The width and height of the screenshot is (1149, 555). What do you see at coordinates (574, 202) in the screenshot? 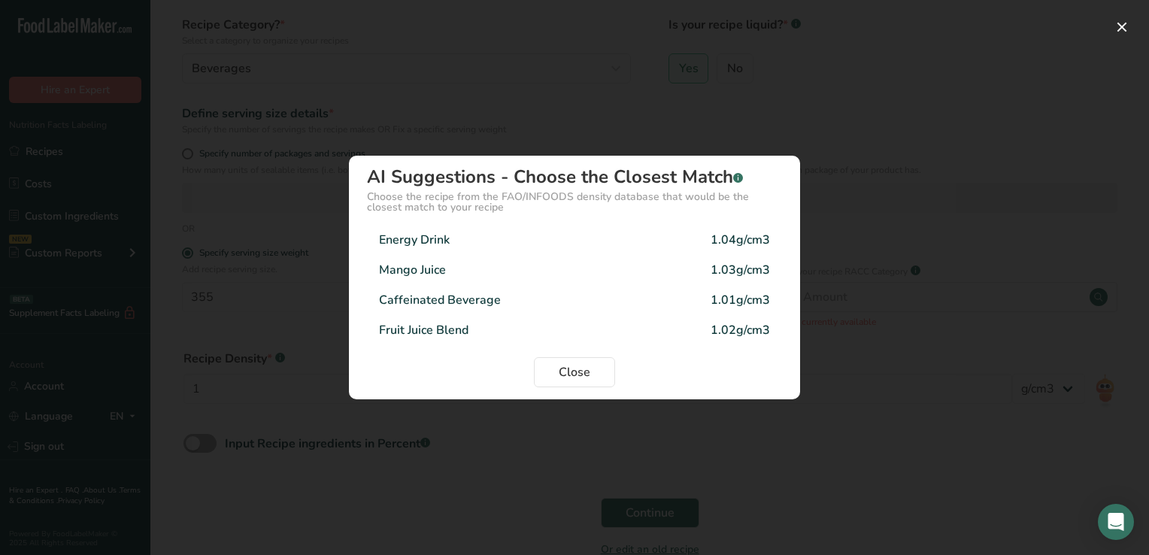
I see `div: Choose the recipe from the FAO/INFOODS density database that would be the closest match to your r...` at bounding box center [574, 202].